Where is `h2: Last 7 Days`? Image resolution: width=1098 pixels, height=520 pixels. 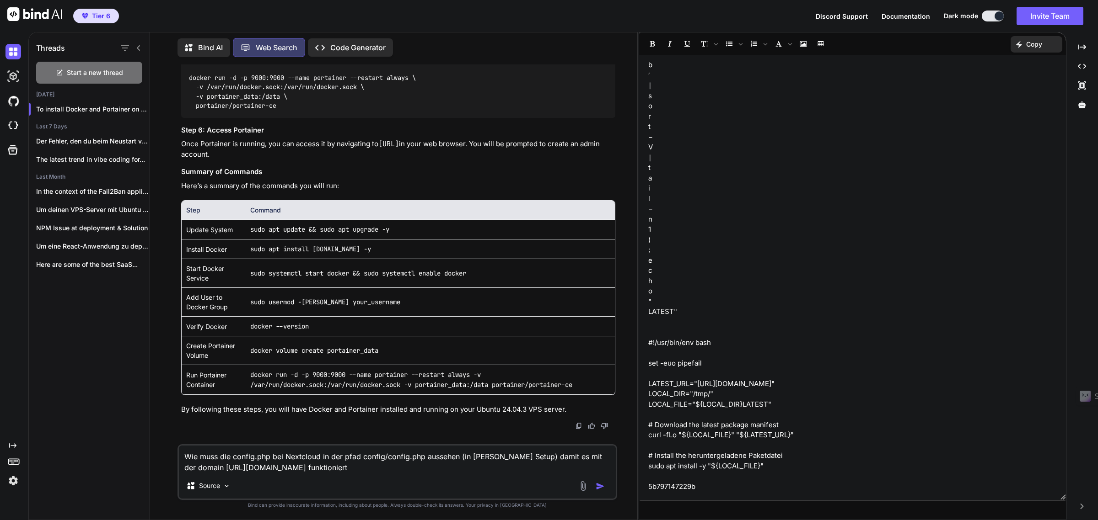
h2: Last 7 Days is located at coordinates (89, 127).